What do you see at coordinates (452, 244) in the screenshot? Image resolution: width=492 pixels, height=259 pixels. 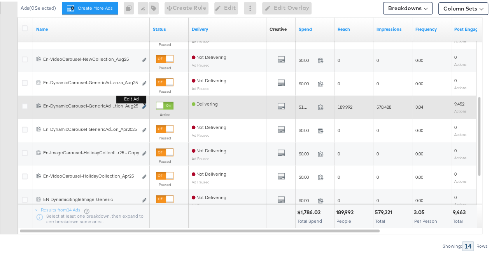 I see `div: Showing:` at bounding box center [452, 244].